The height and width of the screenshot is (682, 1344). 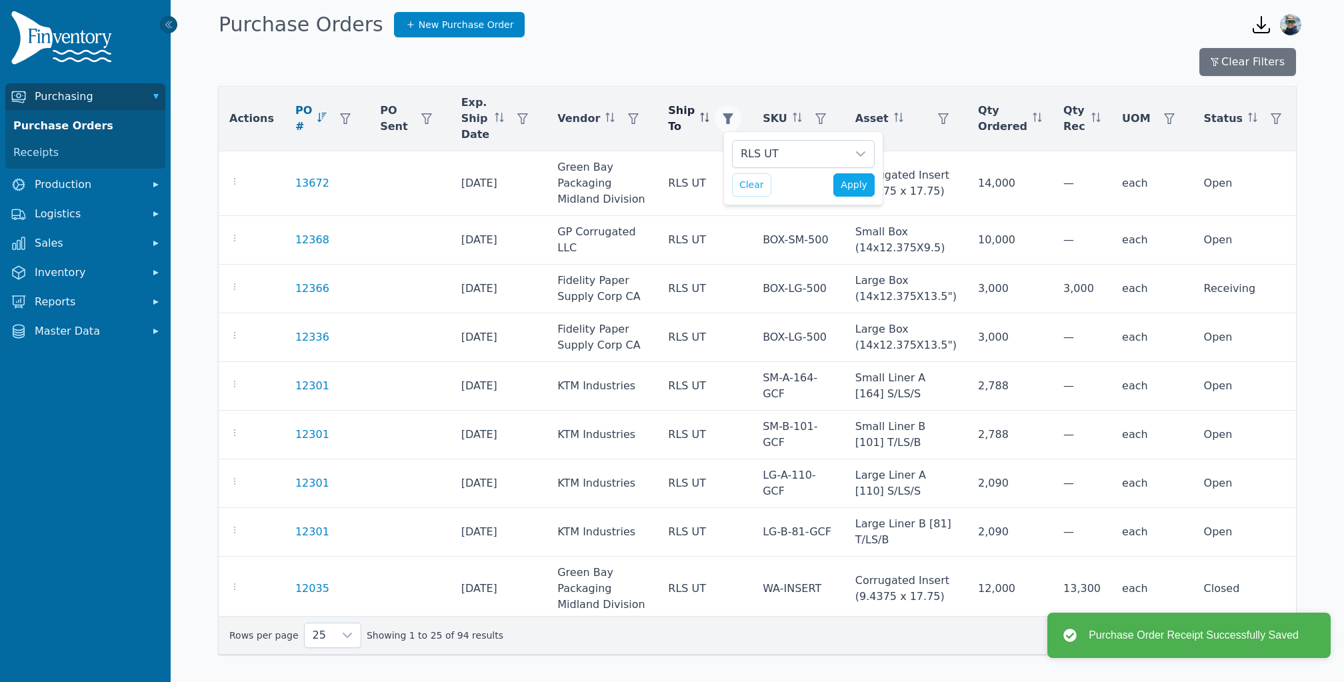 What do you see at coordinates (1010, 589) in the screenshot?
I see `td: 12,000` at bounding box center [1010, 589].